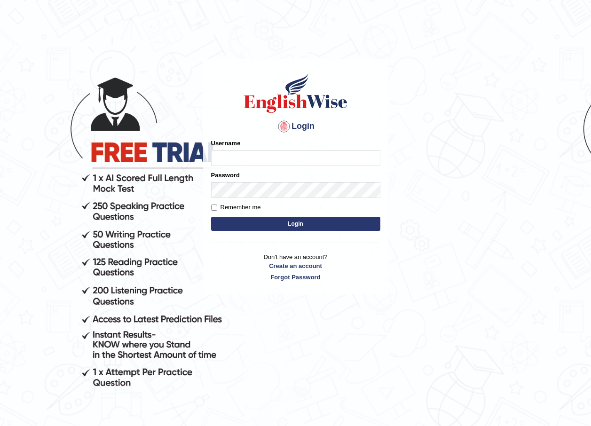 Image resolution: width=591 pixels, height=426 pixels. Describe the element at coordinates (296, 224) in the screenshot. I see `button: Login` at that location.